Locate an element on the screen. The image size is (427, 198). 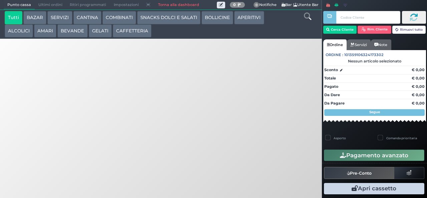
strong: Da Dare is located at coordinates (332, 95).